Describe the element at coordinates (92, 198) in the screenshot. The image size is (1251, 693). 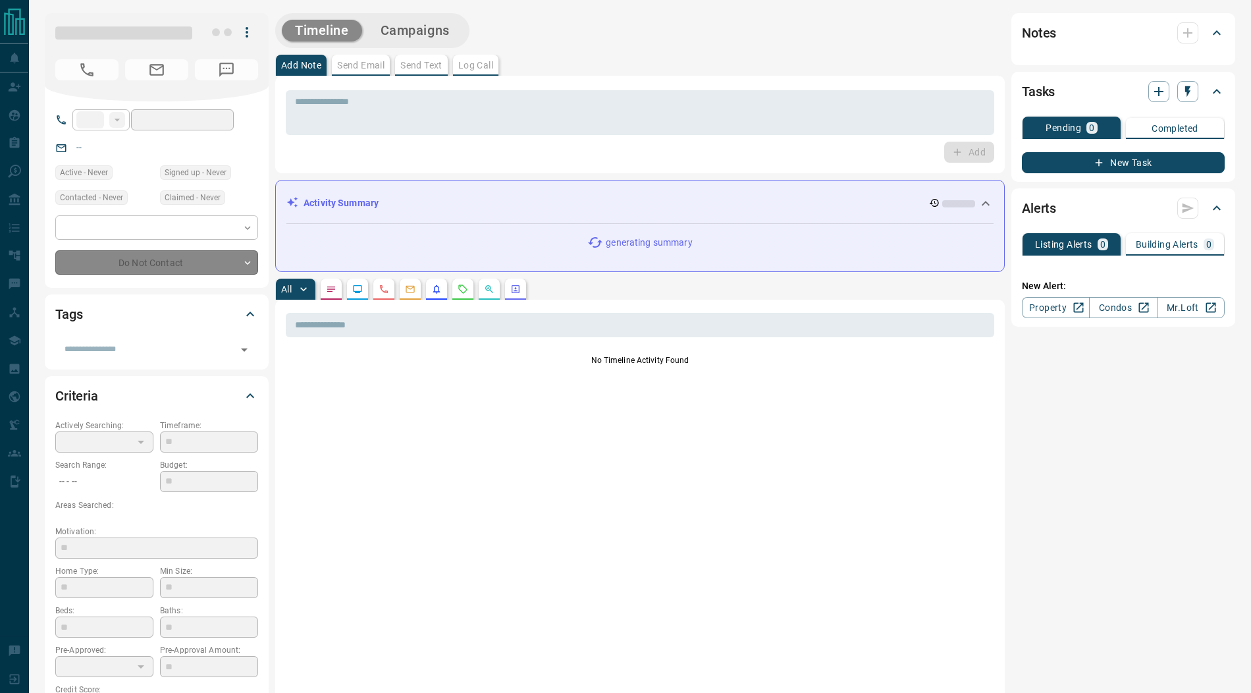
I see `span: Contacted - Never` at that location.